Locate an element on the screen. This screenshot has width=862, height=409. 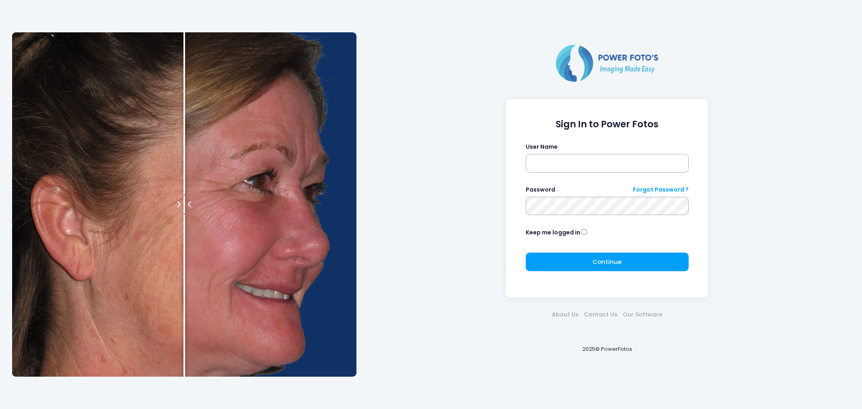
h1: Sign In to Power Fotos is located at coordinates (607, 124).